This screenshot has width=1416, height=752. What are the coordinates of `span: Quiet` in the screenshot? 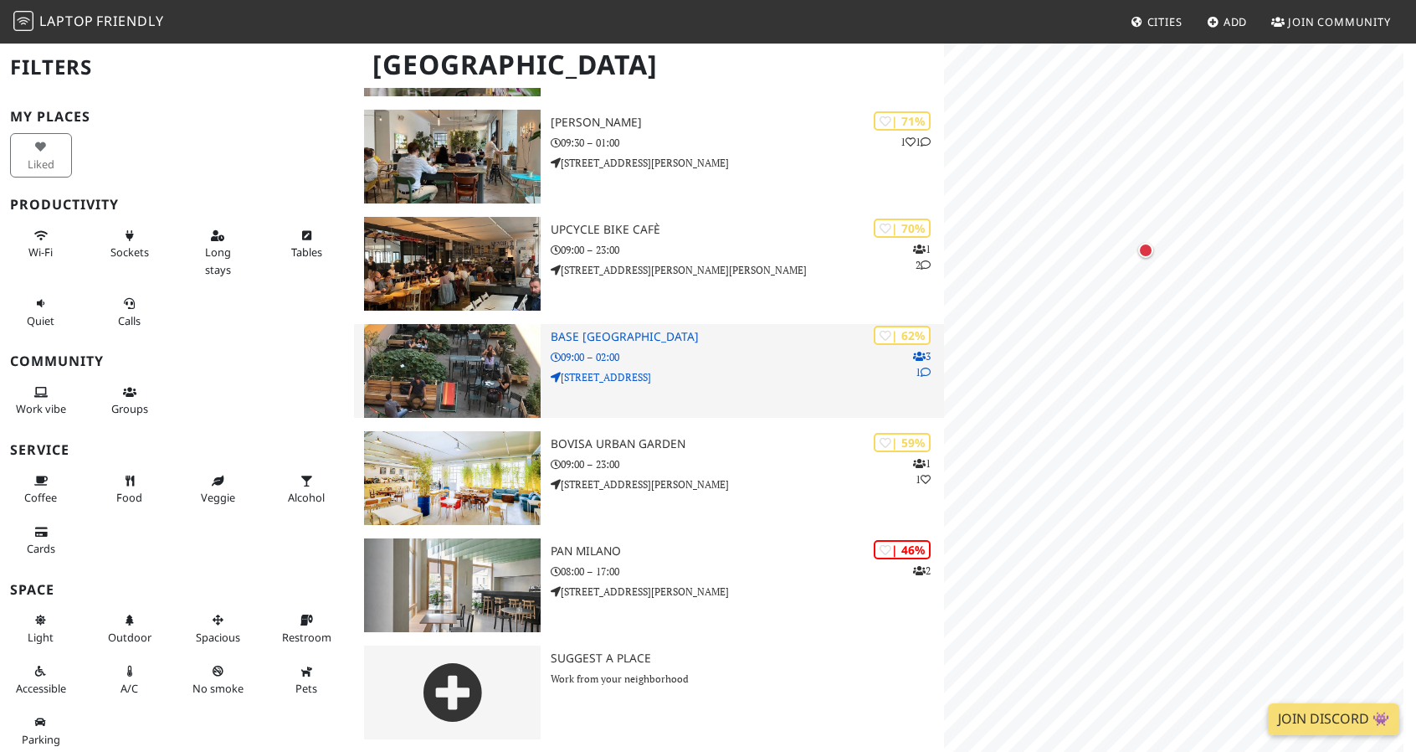 It's located at (40, 321).